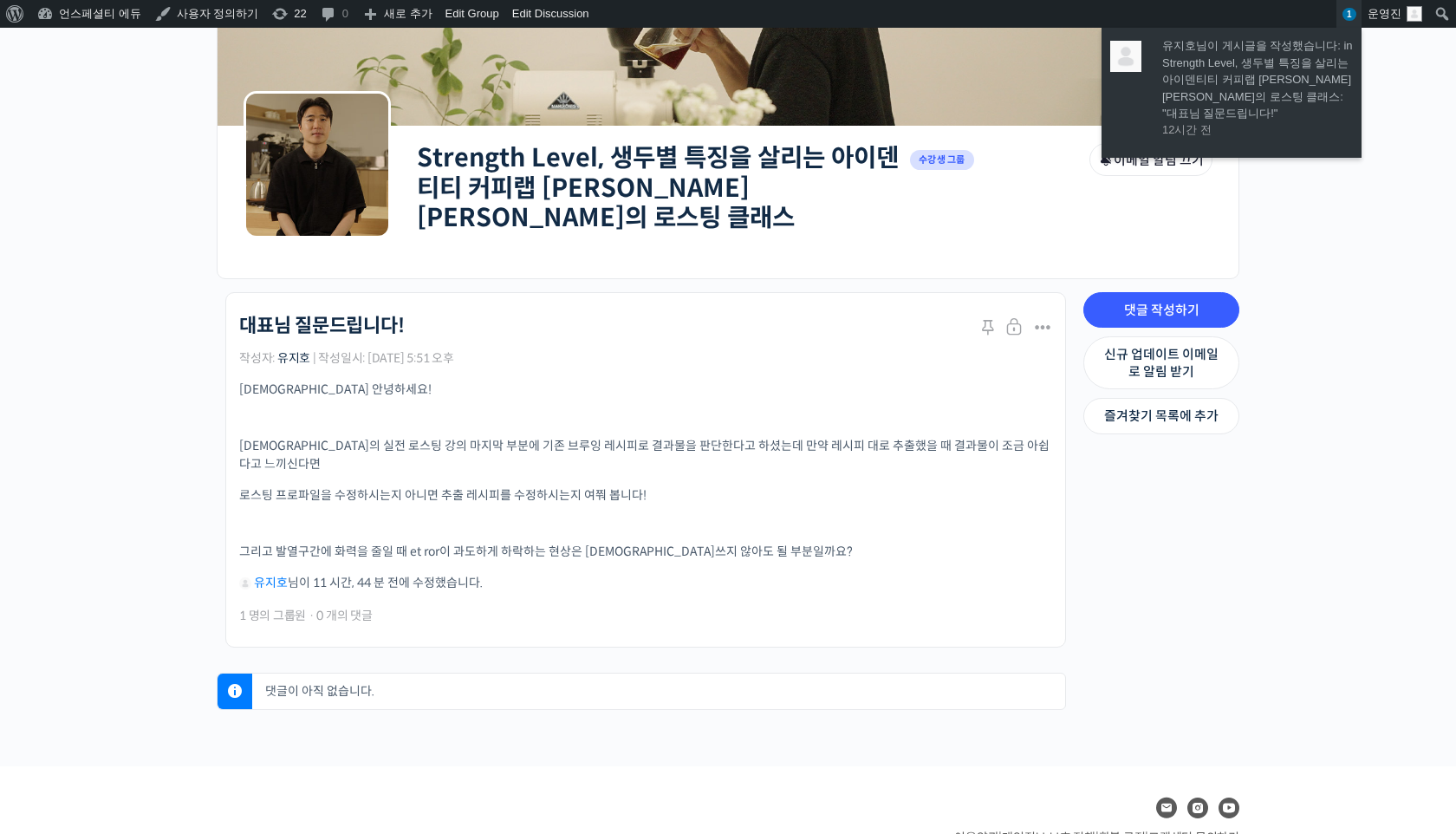 This screenshot has width=1456, height=834. Describe the element at coordinates (646, 582) in the screenshot. I see `li: 님이 11 시간, 44 분 전에 수정했습니다.` at that location.